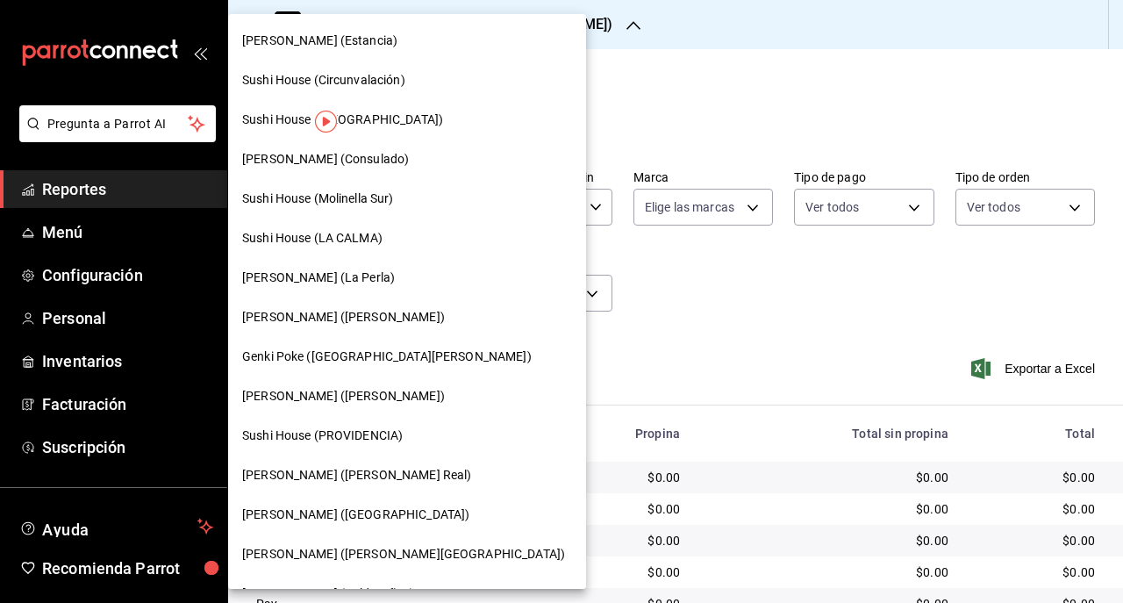 The image size is (1123, 603). I want to click on img: Tooltip marker, so click(325, 121).